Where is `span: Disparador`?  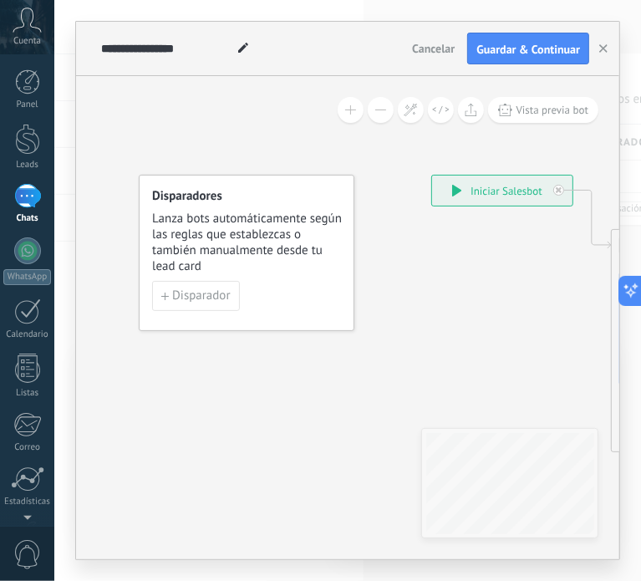 span: Disparador is located at coordinates (201, 296).